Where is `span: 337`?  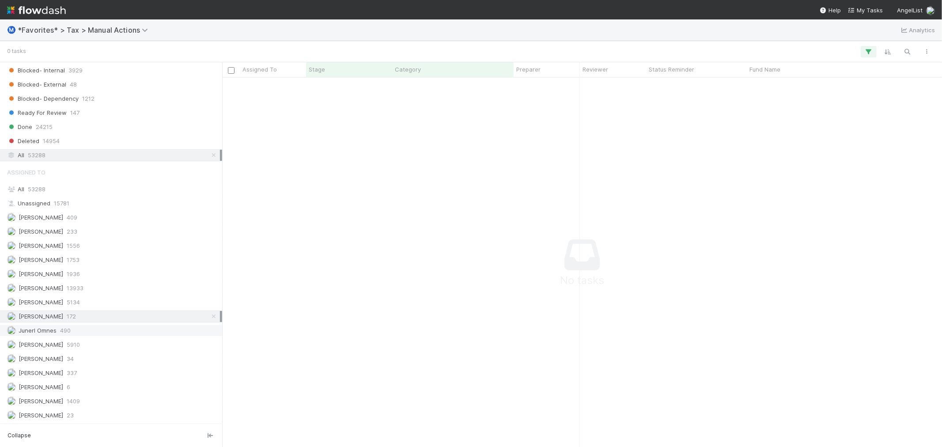
span: 337 is located at coordinates (72, 373).